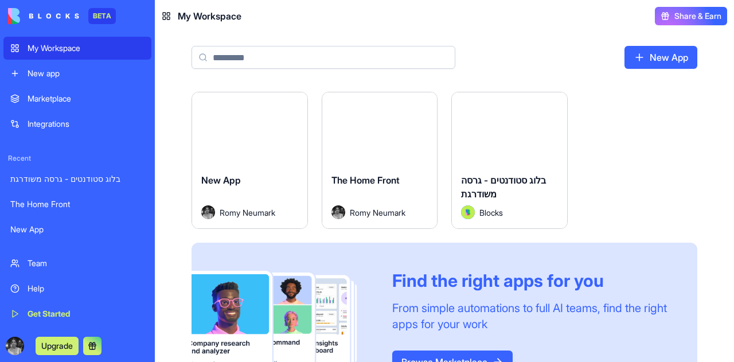  What do you see at coordinates (365, 180) in the screenshot?
I see `span: The Home Front` at bounding box center [365, 180].